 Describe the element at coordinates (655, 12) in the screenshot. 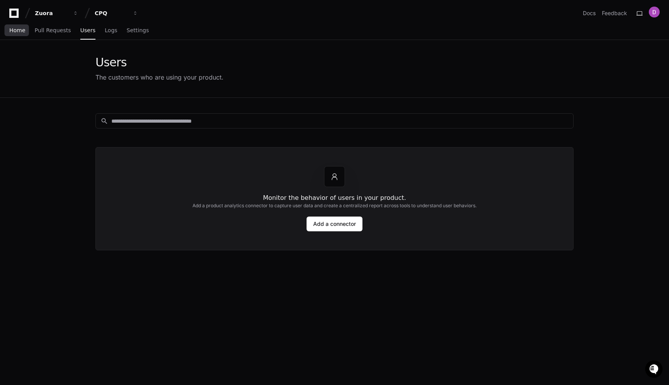

I see `img: ACg8ocL7nd7lGmBDw2GKD8J1trBMw4W4bEZjcuWgbWGiGkvT76sSCQ=s96-c` at that location.